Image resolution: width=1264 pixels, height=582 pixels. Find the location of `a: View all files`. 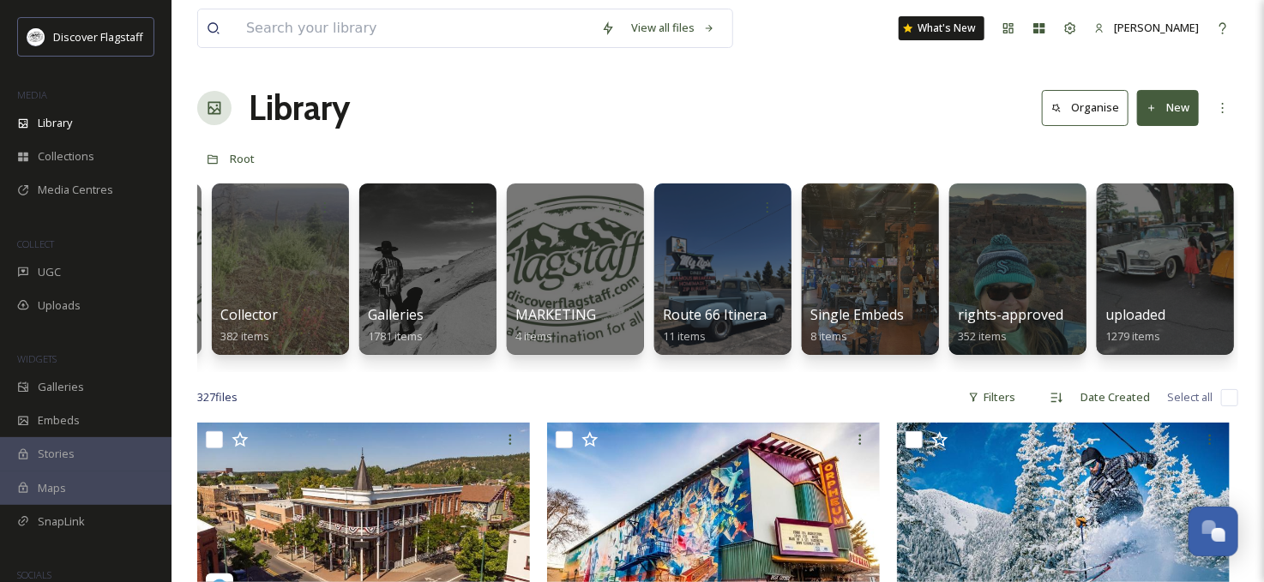

a: View all files is located at coordinates (673, 27).